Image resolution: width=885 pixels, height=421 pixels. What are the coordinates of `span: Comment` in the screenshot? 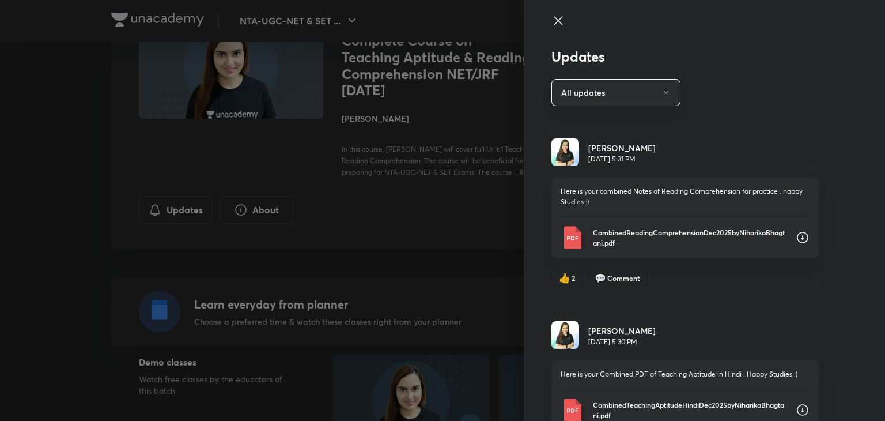 It's located at (623, 278).